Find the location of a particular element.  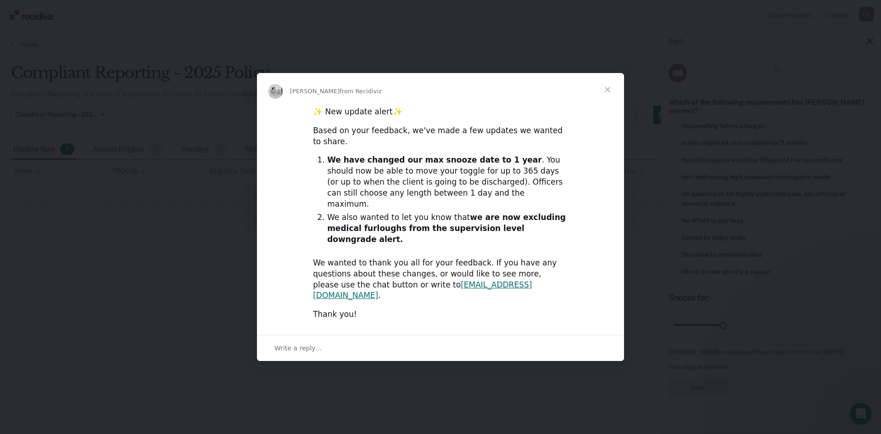

li: . You should now be able to move your toggle for up to 365 days (or up to when the client is goin... is located at coordinates (447, 182).